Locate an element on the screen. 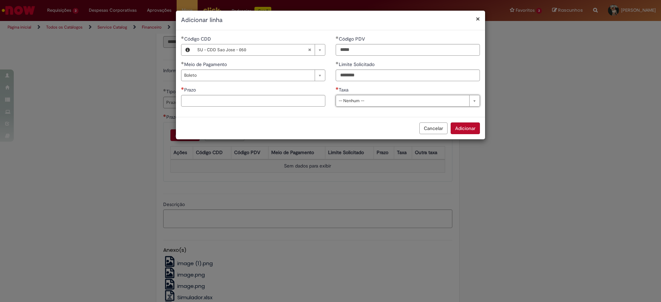 This screenshot has width=661, height=302. h2: Adicionar linha is located at coordinates (331, 20).